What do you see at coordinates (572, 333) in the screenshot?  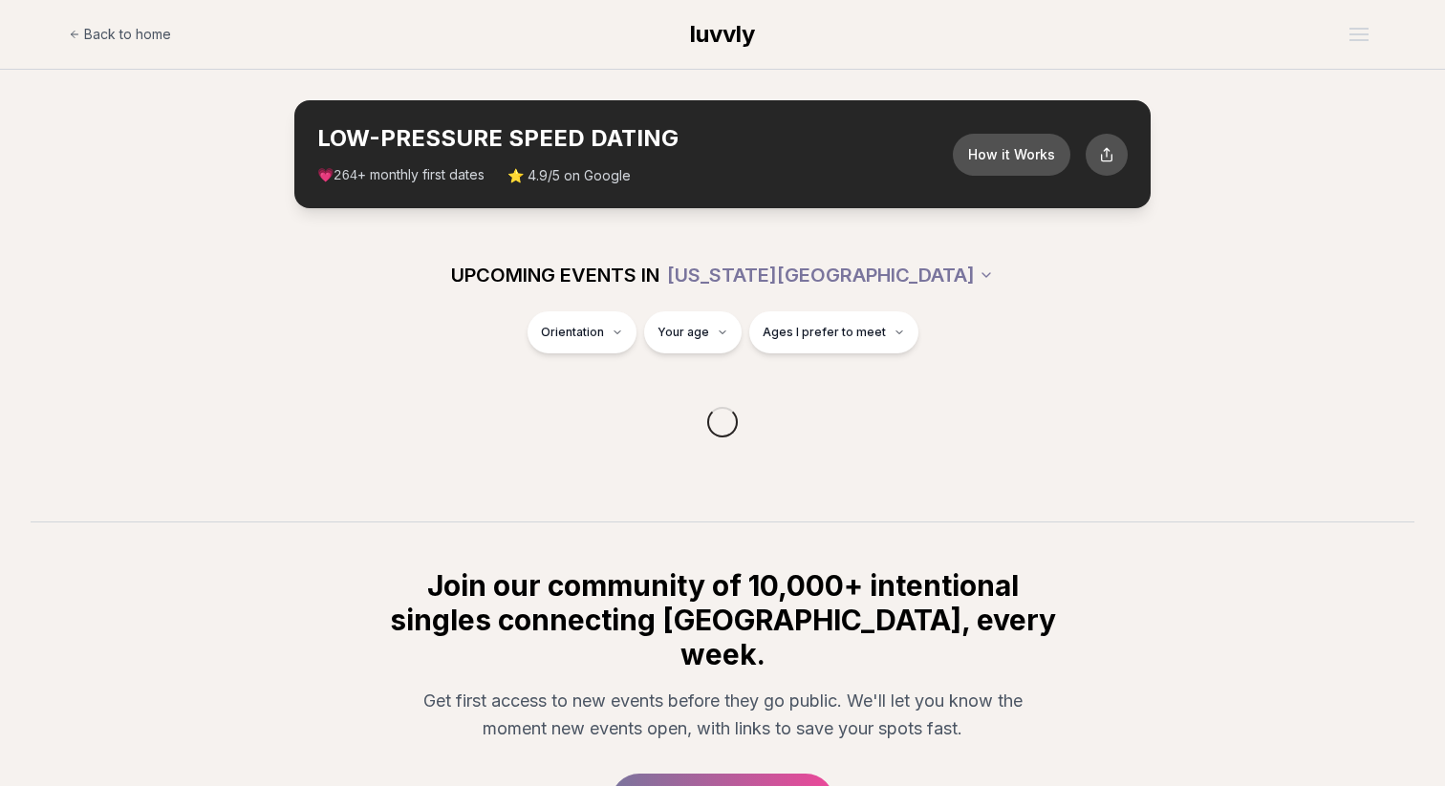 I see `span: Orientation` at bounding box center [572, 333].